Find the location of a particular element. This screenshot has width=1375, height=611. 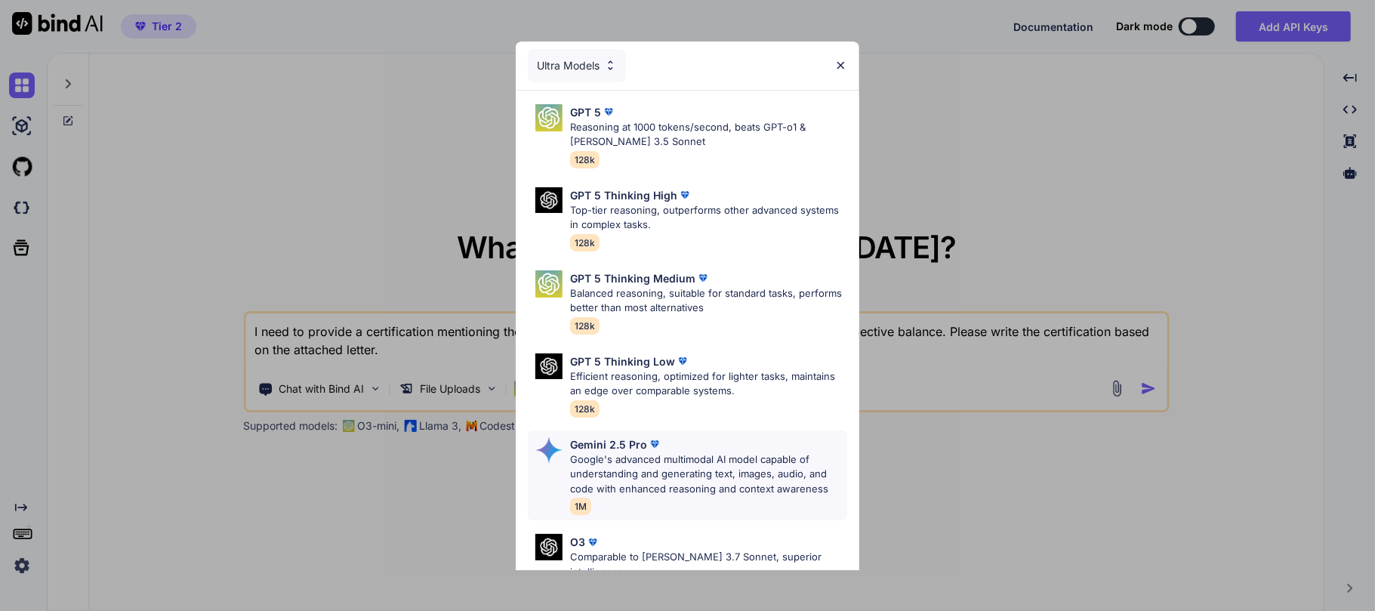

p: Efficient reasoning, optimized for lighter tasks, maintains an edge over comparable systems. is located at coordinates (708, 384).